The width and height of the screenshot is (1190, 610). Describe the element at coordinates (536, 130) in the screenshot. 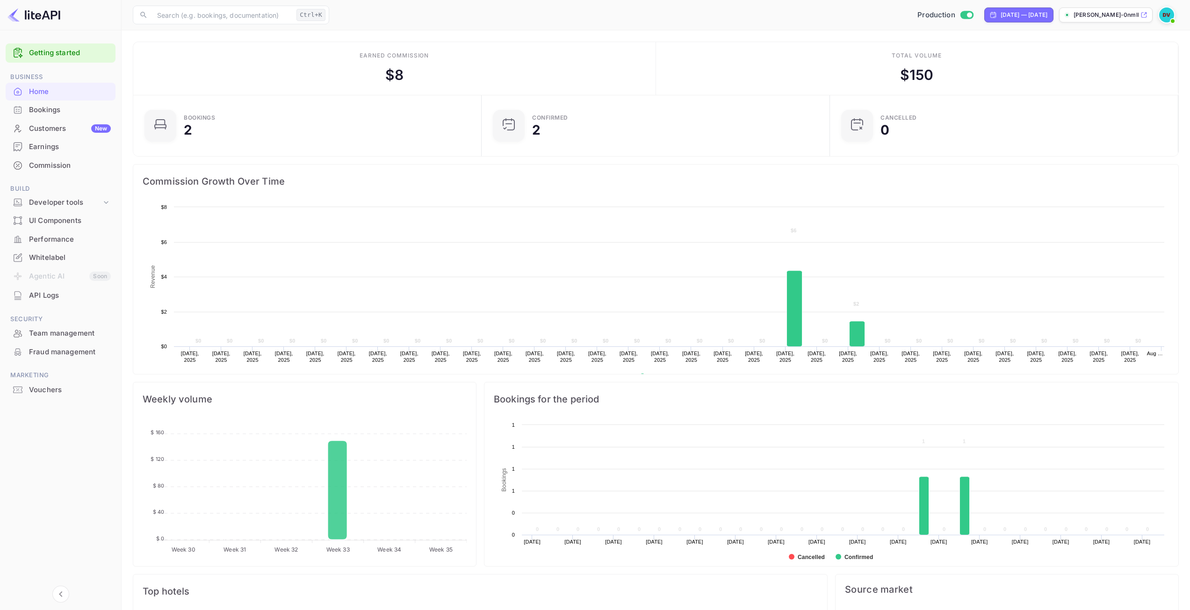

I see `div: 2` at that location.